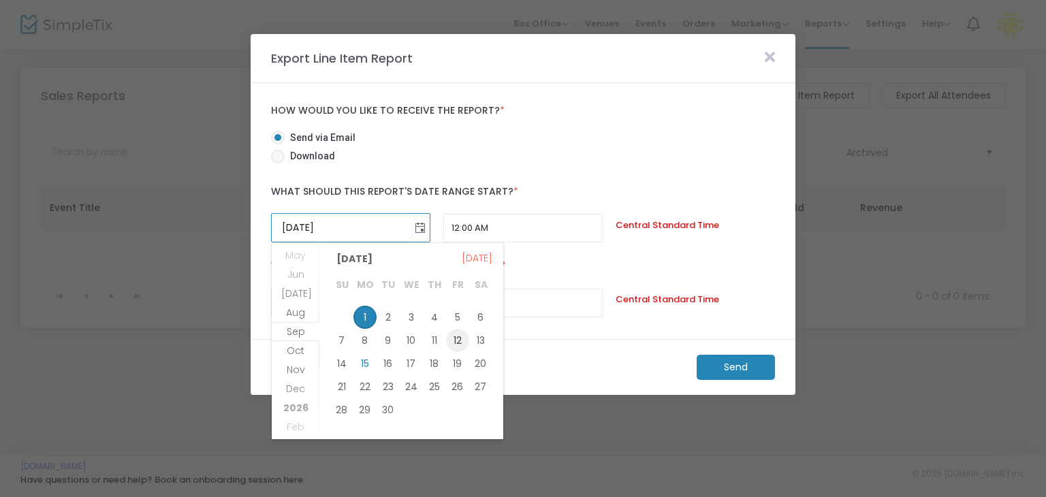  What do you see at coordinates (295, 351) in the screenshot?
I see `span: Oct` at bounding box center [295, 351].